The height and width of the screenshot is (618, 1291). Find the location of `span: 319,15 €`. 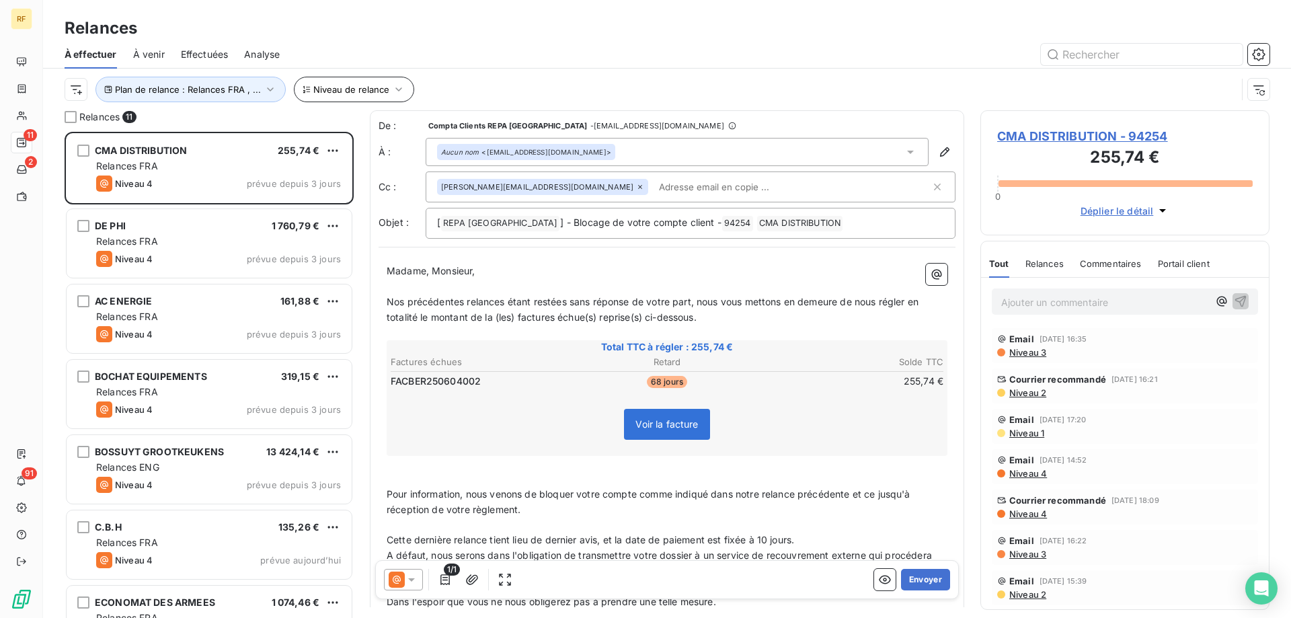

span: 319,15 € is located at coordinates (300, 376).